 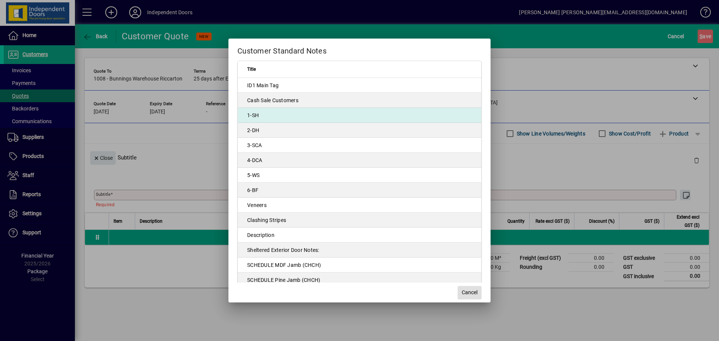 What do you see at coordinates (360, 190) in the screenshot?
I see `td: 6-BF` at bounding box center [360, 190].